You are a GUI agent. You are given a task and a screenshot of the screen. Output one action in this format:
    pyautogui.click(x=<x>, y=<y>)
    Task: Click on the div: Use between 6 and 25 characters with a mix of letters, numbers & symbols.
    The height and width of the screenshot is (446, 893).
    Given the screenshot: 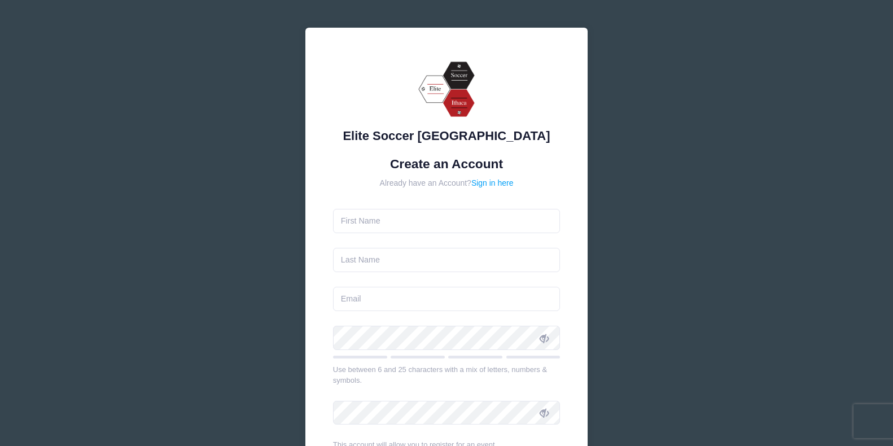 What is the action you would take?
    pyautogui.click(x=447, y=375)
    